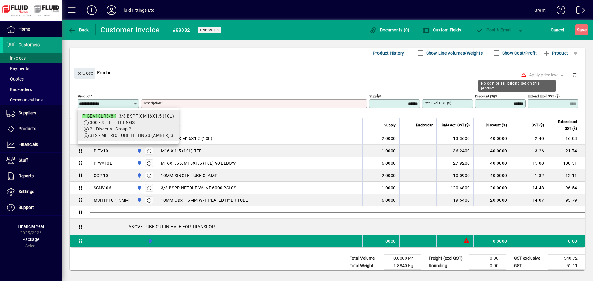 This screenshot has height=281, width=593. What do you see at coordinates (566, 188) in the screenshot?
I see `td: 96.54` at bounding box center [566, 188].